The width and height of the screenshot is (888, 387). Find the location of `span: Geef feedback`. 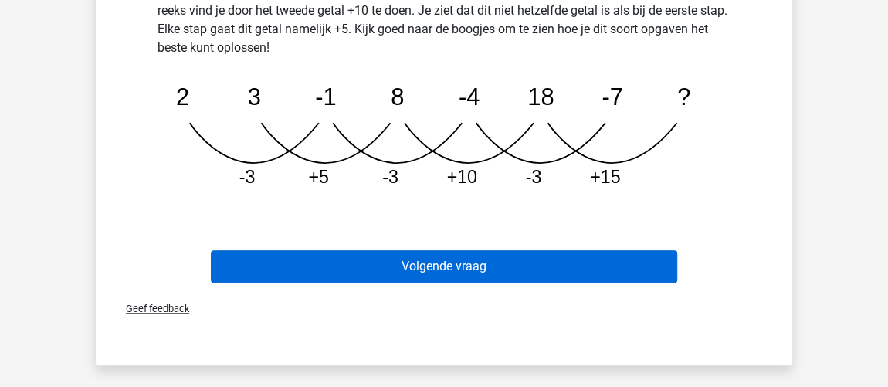

span: Geef feedback is located at coordinates (151, 308).